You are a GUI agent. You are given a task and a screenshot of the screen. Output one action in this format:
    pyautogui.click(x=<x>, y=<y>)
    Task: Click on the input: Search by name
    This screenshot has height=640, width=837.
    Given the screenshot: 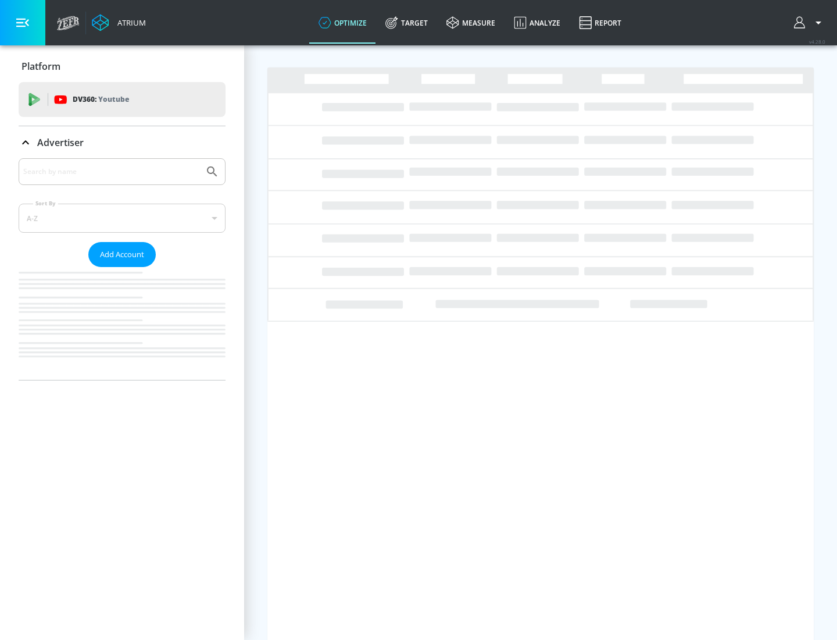 What is the action you would take?
    pyautogui.click(x=111, y=172)
    